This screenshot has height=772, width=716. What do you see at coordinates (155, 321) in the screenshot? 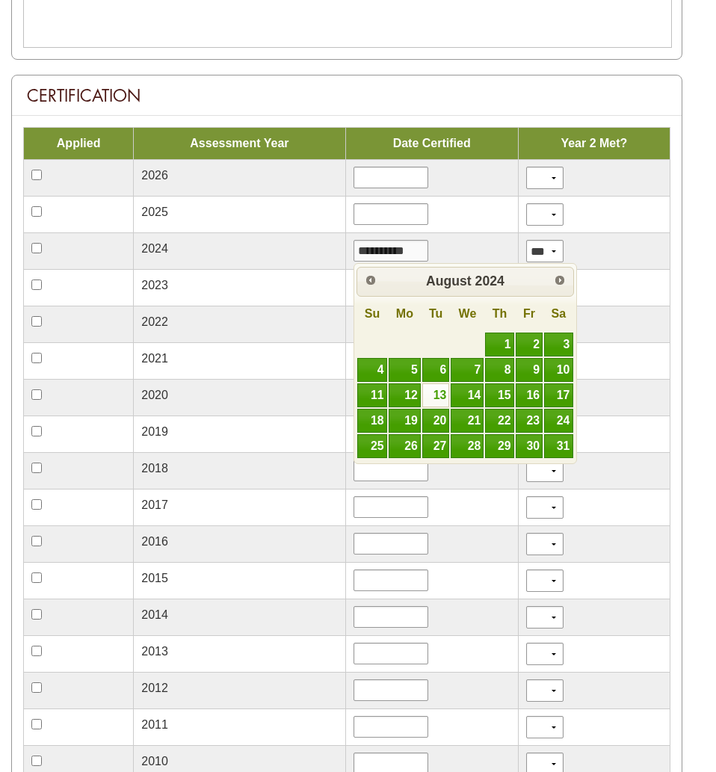
I see `span: 2022` at bounding box center [155, 321].